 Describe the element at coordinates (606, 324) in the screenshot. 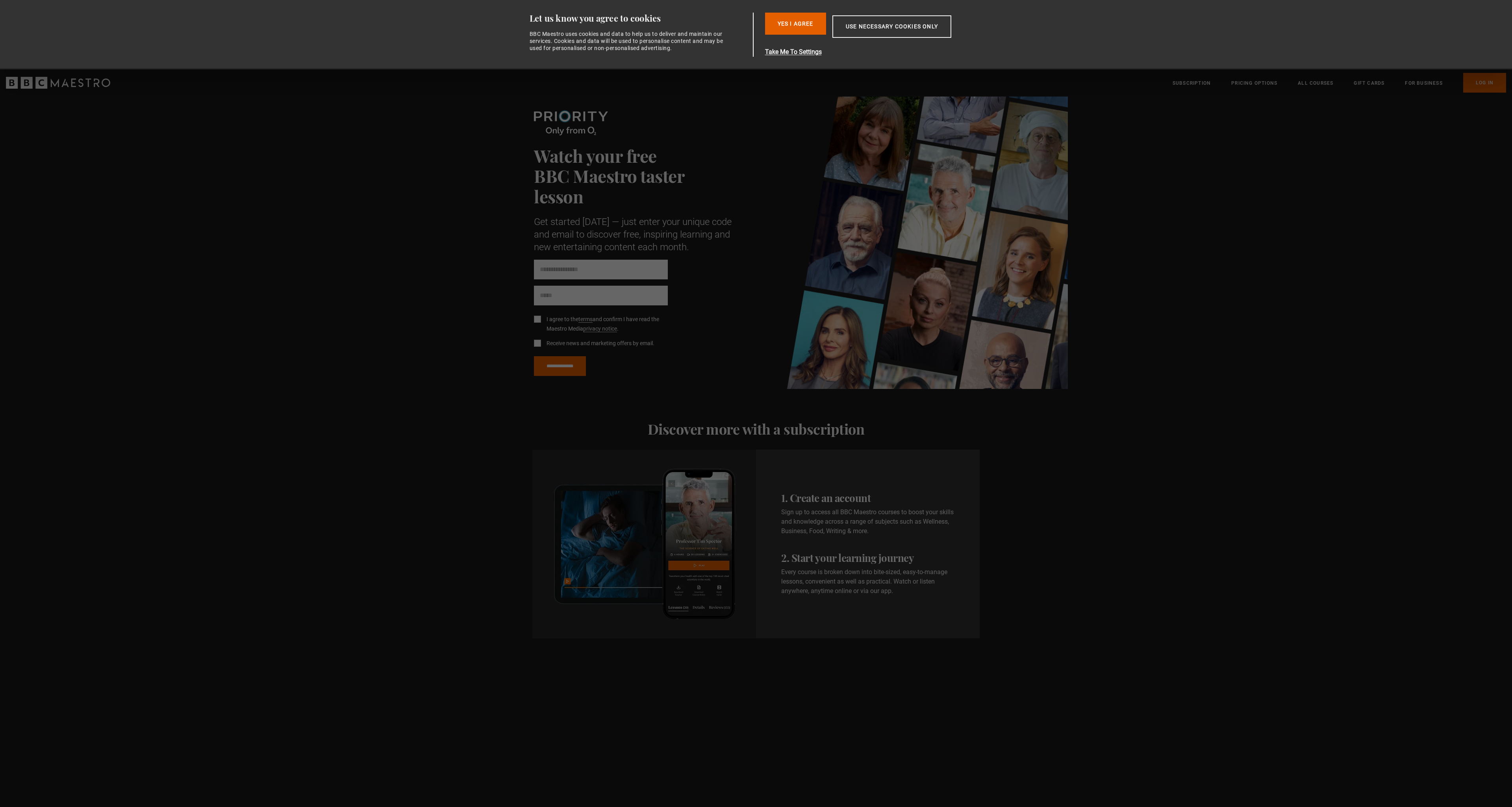

I see `label: I agree to the and confirm I have read the Maestro Media .` at that location.